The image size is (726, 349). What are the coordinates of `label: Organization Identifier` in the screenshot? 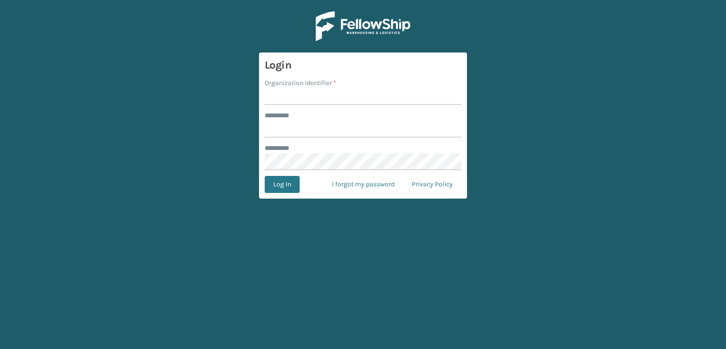 It's located at (300, 83).